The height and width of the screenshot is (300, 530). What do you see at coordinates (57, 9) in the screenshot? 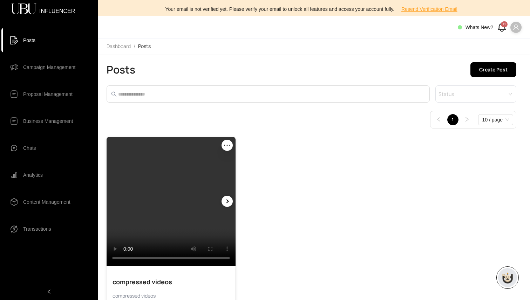
I see `span: INFLUENCER` at bounding box center [57, 9].